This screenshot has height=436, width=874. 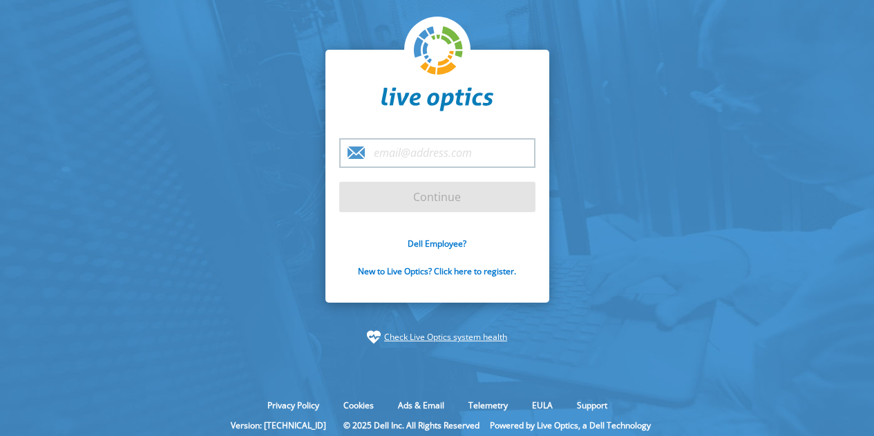 I want to click on li: © 2025 Dell Inc. All Rights Reserved, so click(x=411, y=425).